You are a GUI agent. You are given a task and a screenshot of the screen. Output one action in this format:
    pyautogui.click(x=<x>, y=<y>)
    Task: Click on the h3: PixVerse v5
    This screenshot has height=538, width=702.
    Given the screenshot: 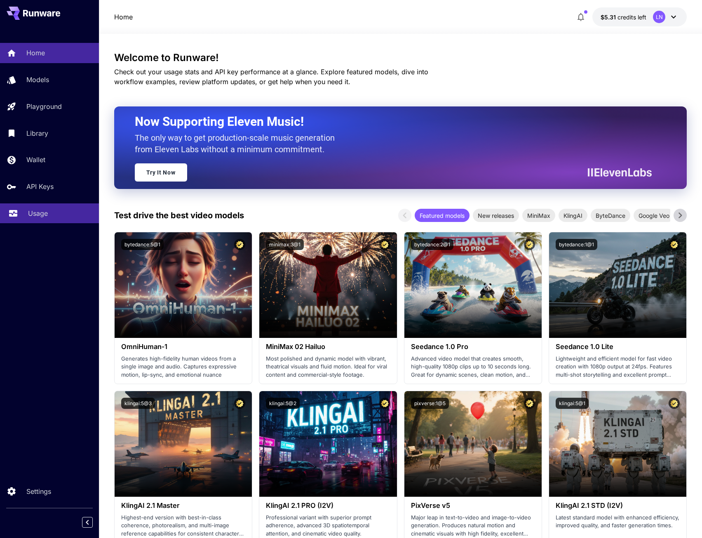 What is the action you would take?
    pyautogui.click(x=473, y=505)
    